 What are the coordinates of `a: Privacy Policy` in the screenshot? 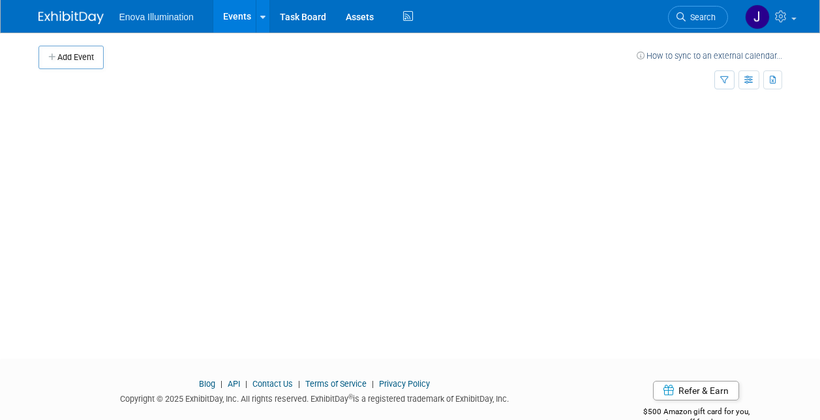 It's located at (405, 384).